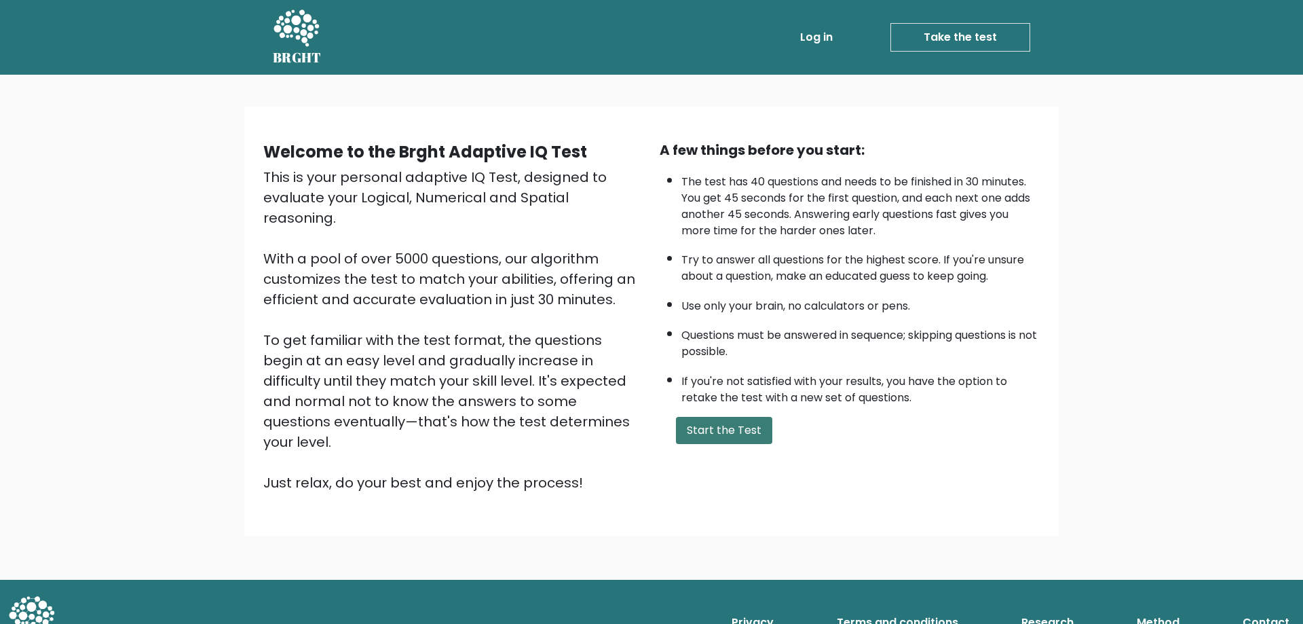 This screenshot has height=624, width=1303. I want to click on div: A few things before you start:, so click(850, 150).